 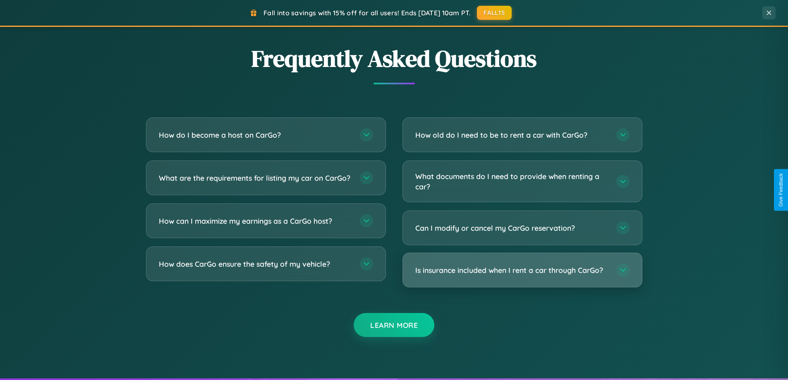 I want to click on h3: How do I become a host on CarGo?, so click(x=255, y=135).